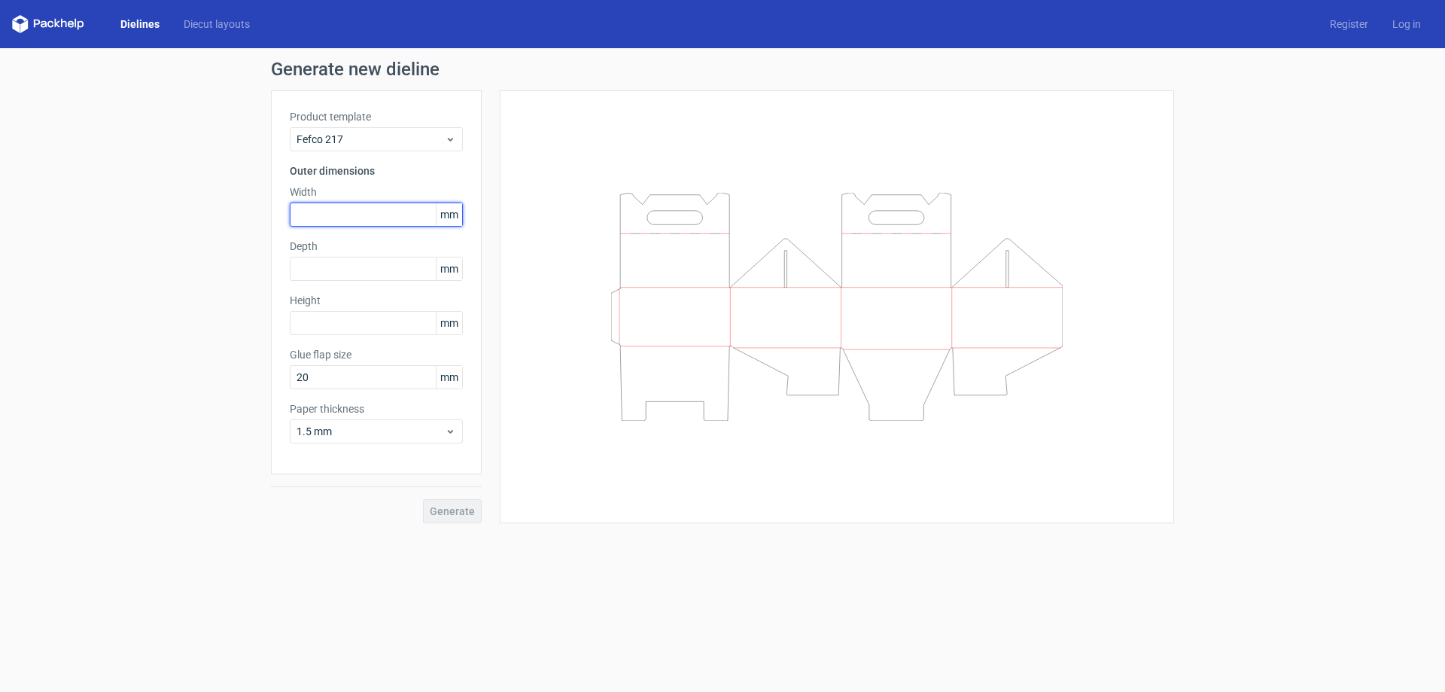 The height and width of the screenshot is (692, 1445). I want to click on a: Log in, so click(1407, 24).